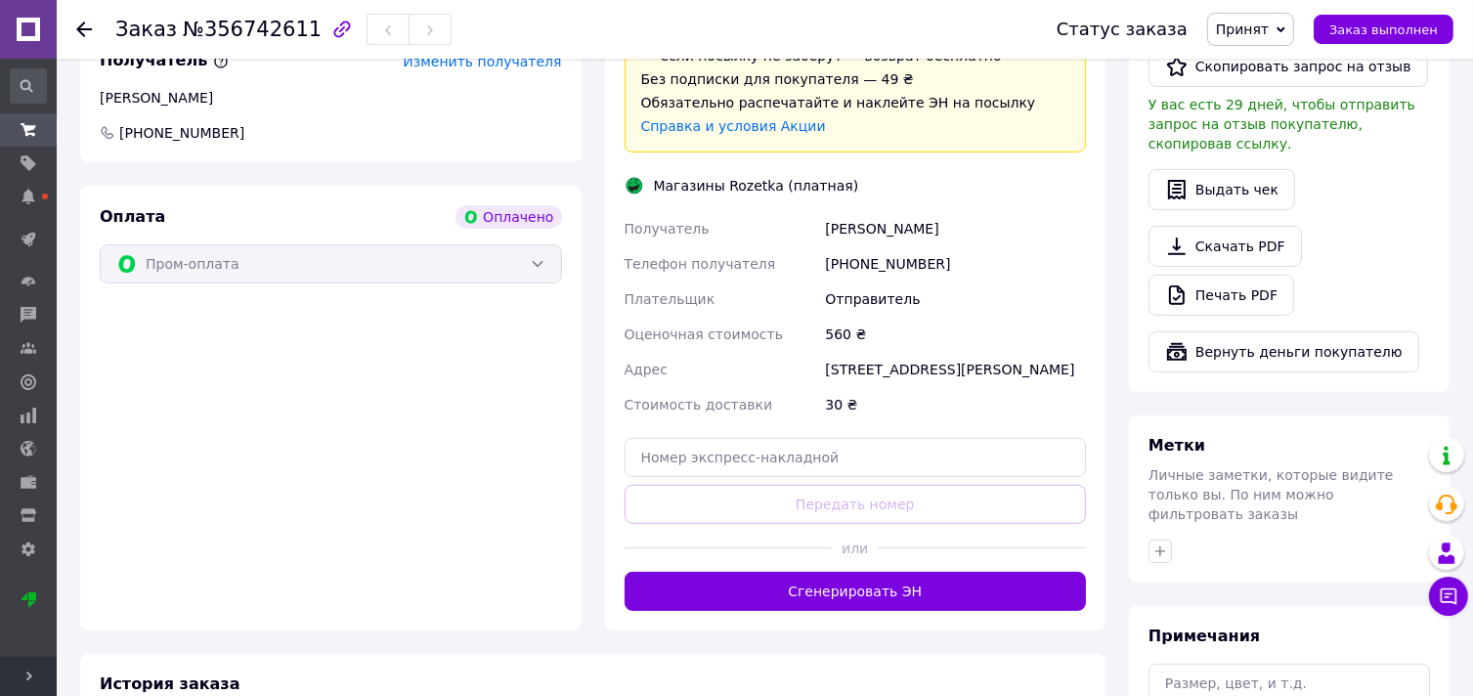  What do you see at coordinates (1383, 29) in the screenshot?
I see `button: Заказ выполнен` at bounding box center [1383, 29].